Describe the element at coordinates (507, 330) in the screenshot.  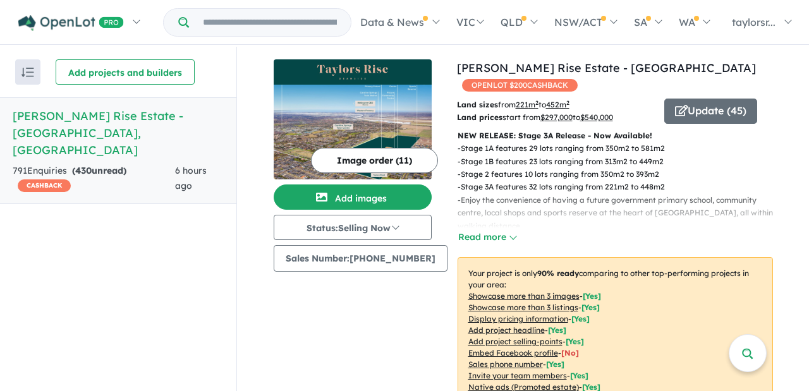
I see `u: Add project headline` at that location.